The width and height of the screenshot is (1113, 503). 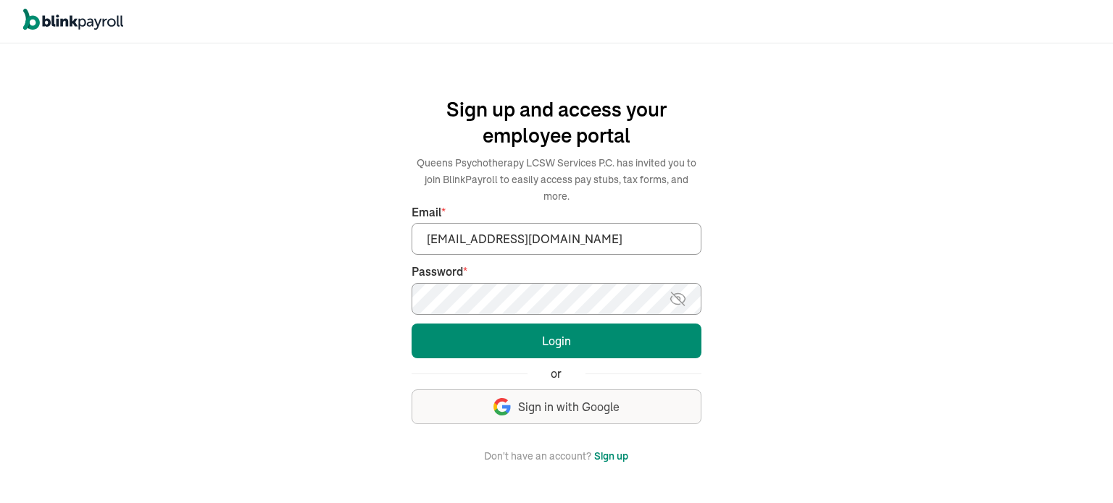 I want to click on span: or, so click(x=556, y=374).